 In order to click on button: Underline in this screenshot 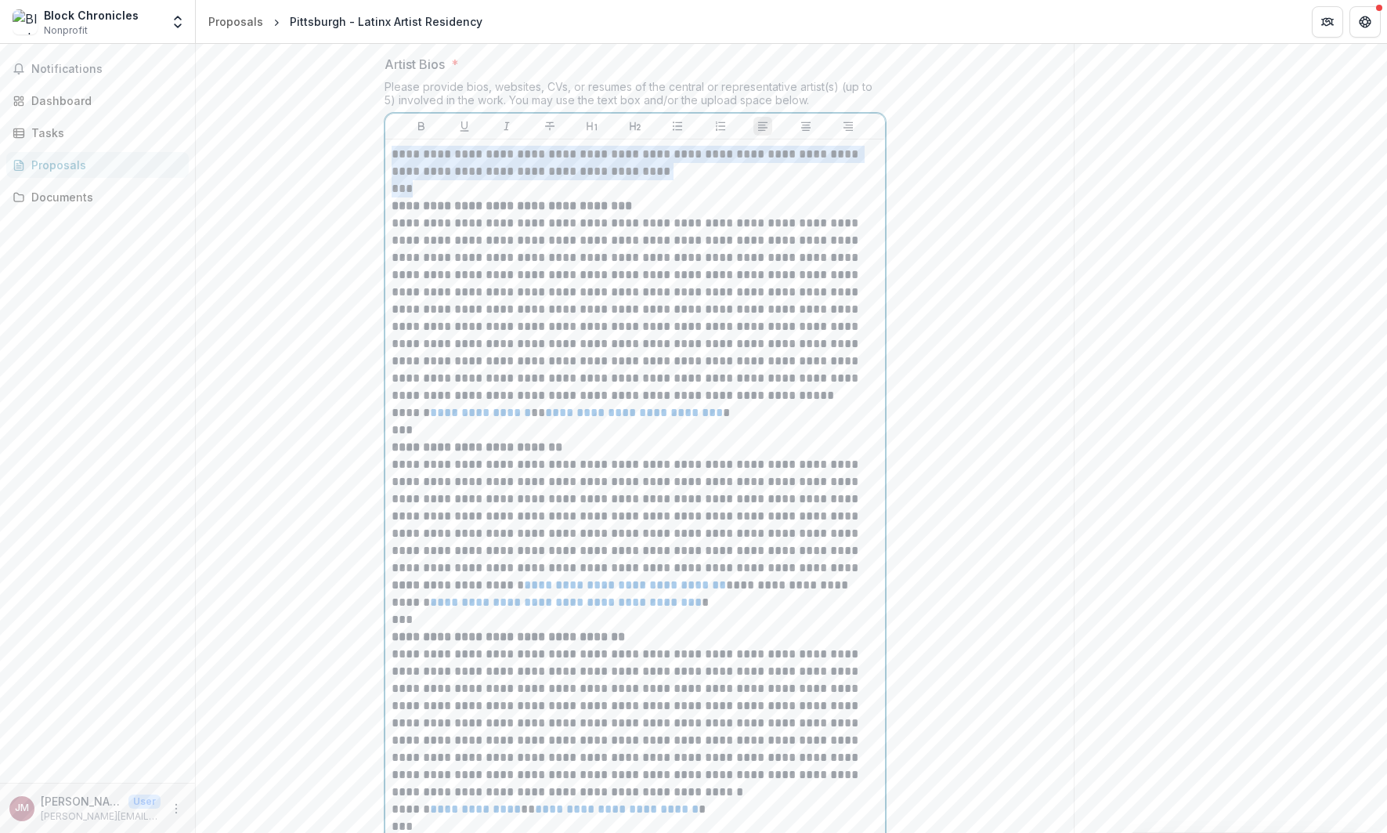, I will do `click(464, 126)`.